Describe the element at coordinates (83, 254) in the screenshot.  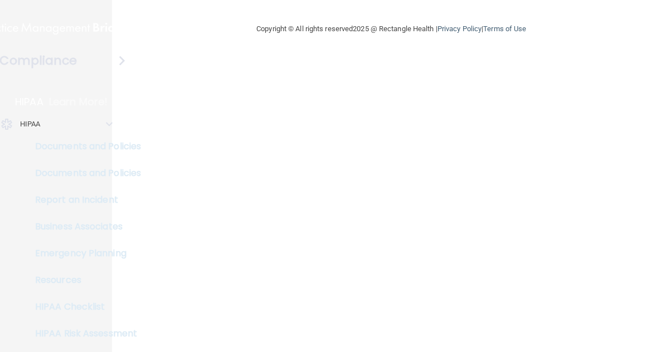
I see `p: Emergency Planning` at that location.